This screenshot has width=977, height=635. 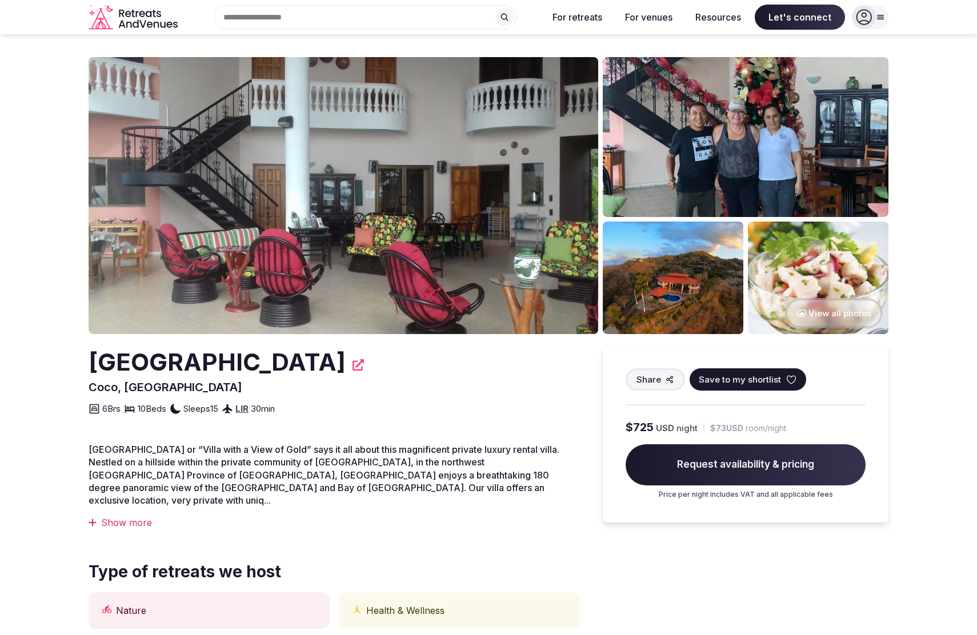 I want to click on button: For retreats, so click(x=577, y=17).